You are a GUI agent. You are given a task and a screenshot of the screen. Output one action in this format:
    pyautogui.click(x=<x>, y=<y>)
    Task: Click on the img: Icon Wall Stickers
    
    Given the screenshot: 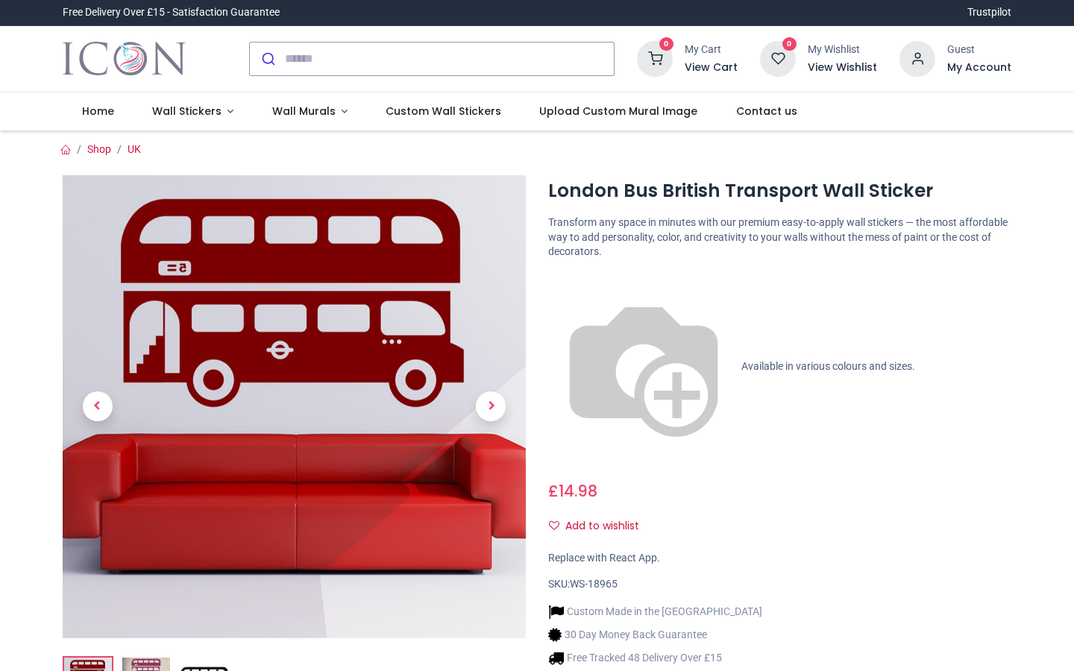 What is the action you would take?
    pyautogui.click(x=124, y=59)
    